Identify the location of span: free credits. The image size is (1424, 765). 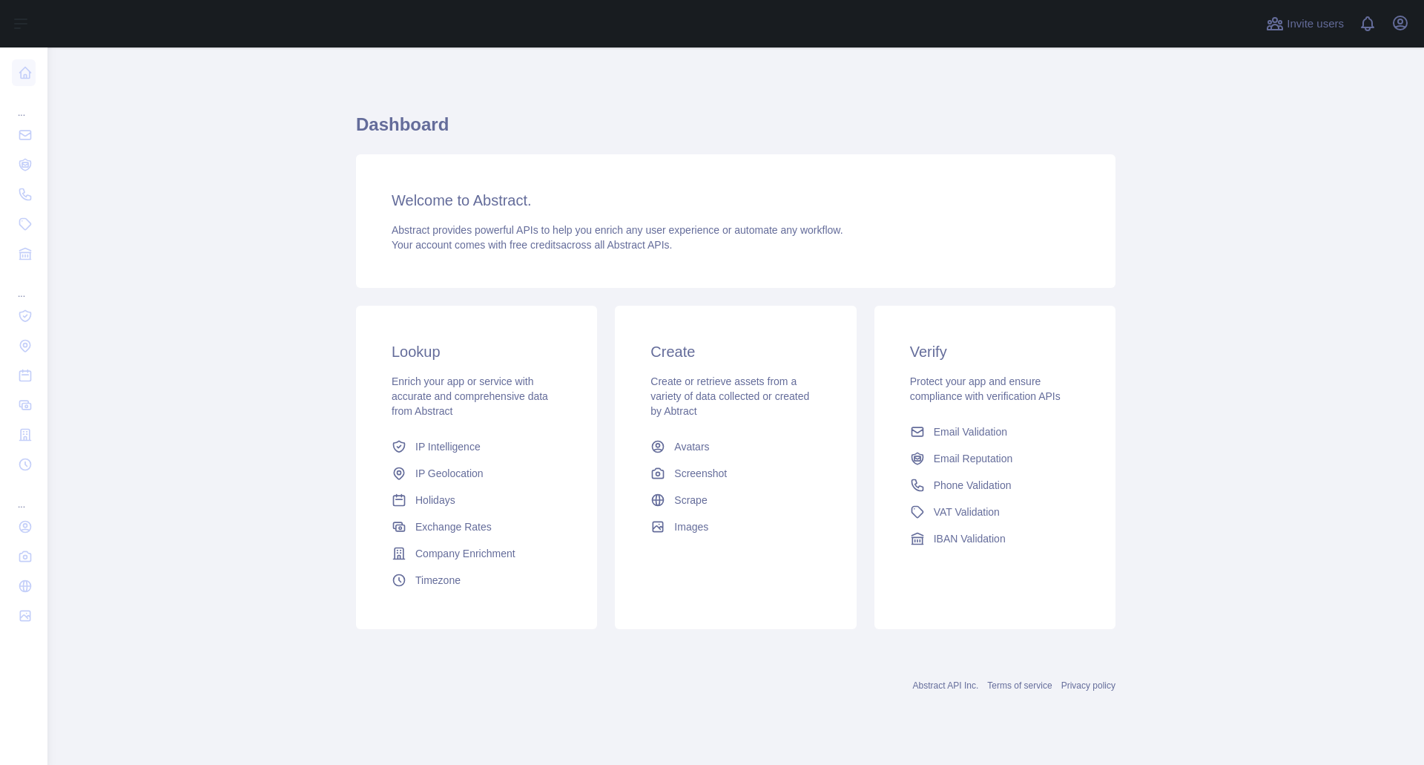
(535, 245).